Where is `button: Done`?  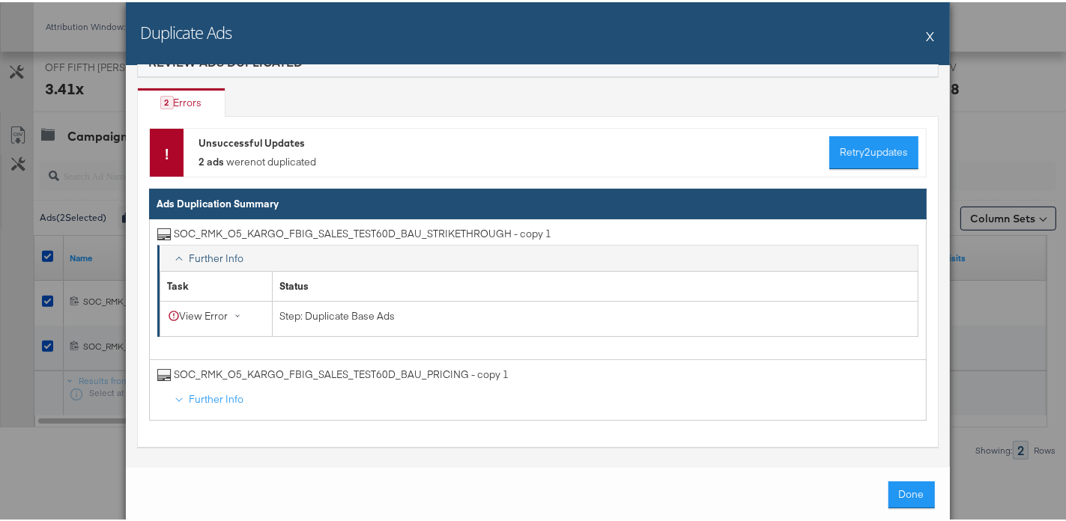
button: Done is located at coordinates (912, 493).